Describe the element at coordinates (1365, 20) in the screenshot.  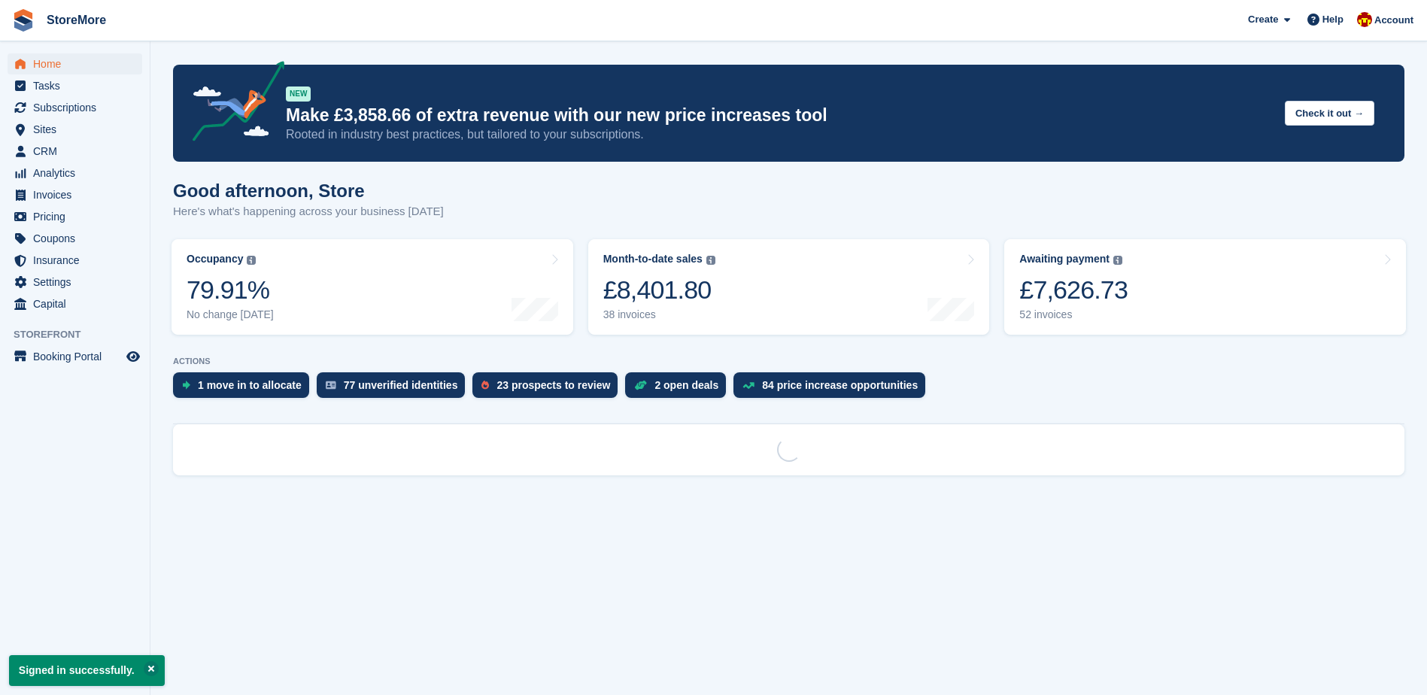
I see `img: Store More Team` at that location.